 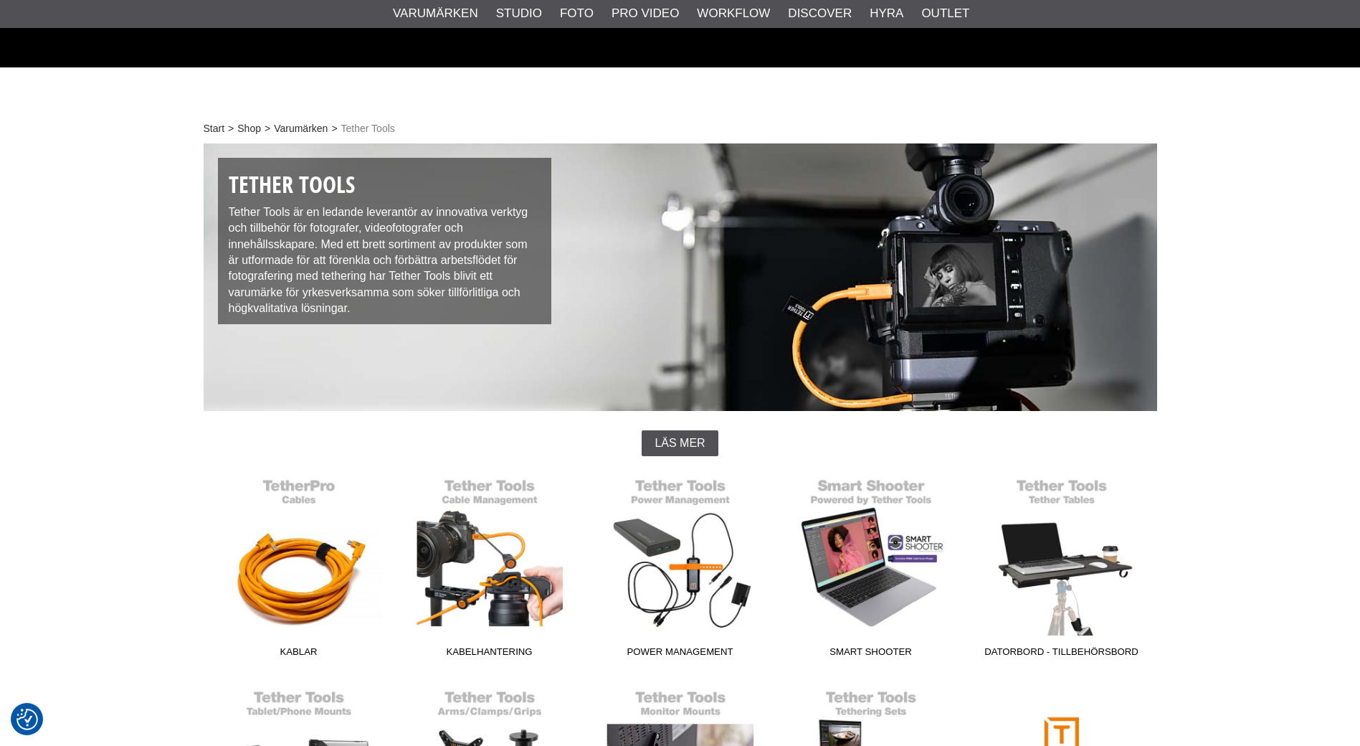 What do you see at coordinates (680, 443) in the screenshot?
I see `span: Läs mer` at bounding box center [680, 443].